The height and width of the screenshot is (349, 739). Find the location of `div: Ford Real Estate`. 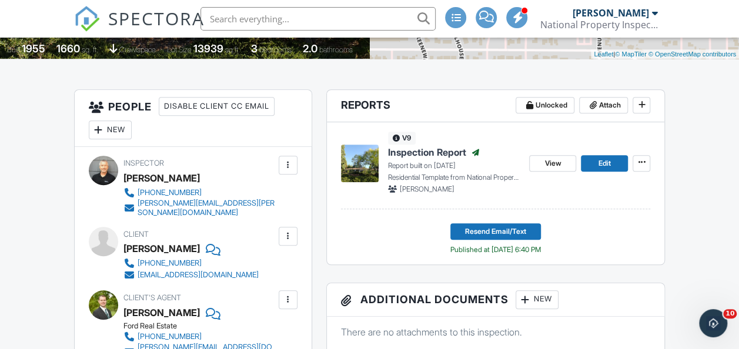

div: Ford Real Estate is located at coordinates (204, 326).